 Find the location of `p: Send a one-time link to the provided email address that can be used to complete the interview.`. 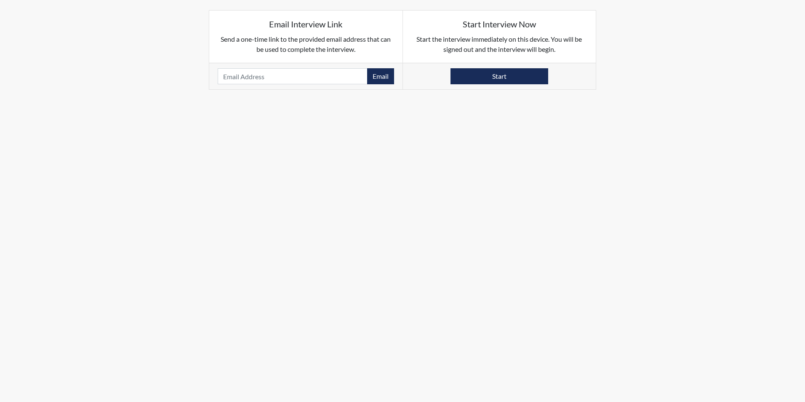

p: Send a one-time link to the provided email address that can be used to complete the interview. is located at coordinates (306, 44).